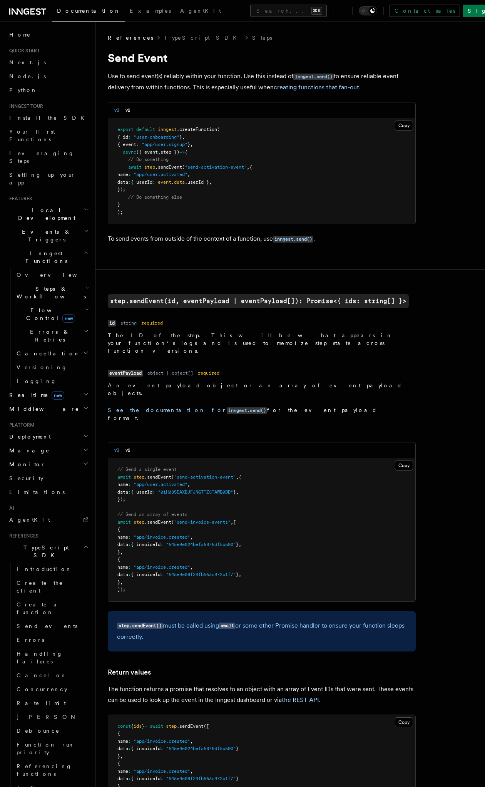  What do you see at coordinates (30, 520) in the screenshot?
I see `span: AgentKit` at bounding box center [30, 520].